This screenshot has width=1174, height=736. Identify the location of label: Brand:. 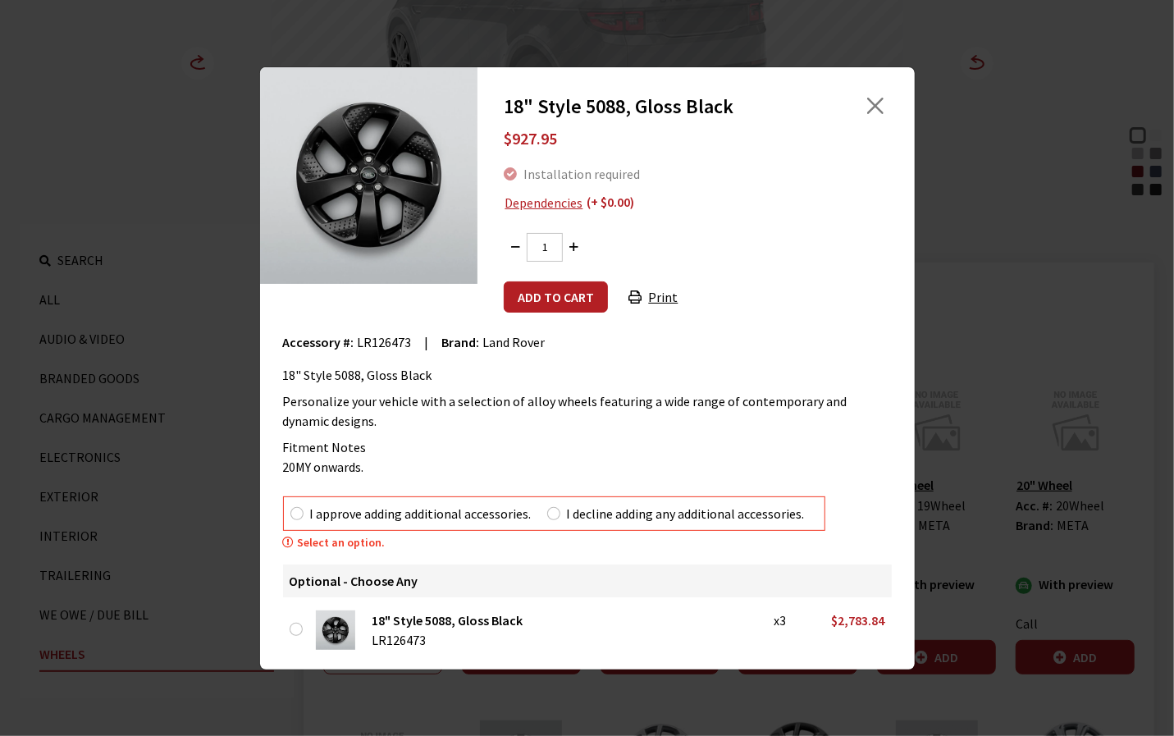
(461, 342).